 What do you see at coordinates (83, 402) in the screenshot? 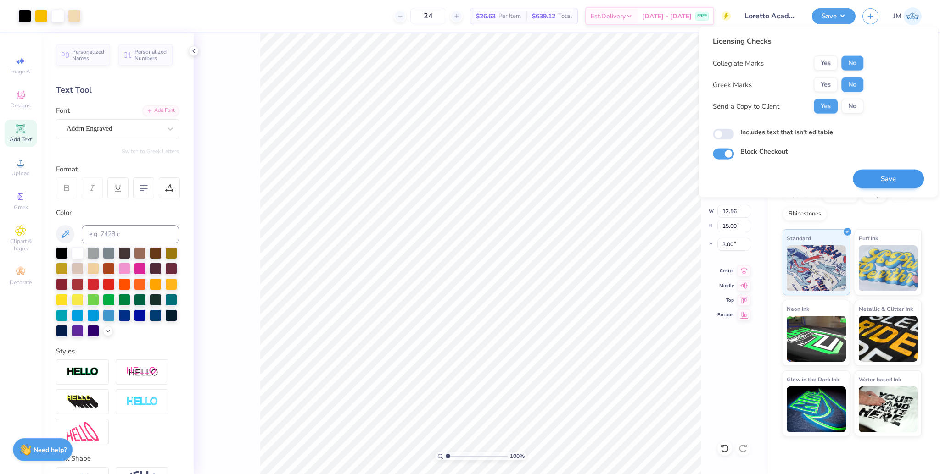
I see `img: 3d Illusion` at bounding box center [83, 402].